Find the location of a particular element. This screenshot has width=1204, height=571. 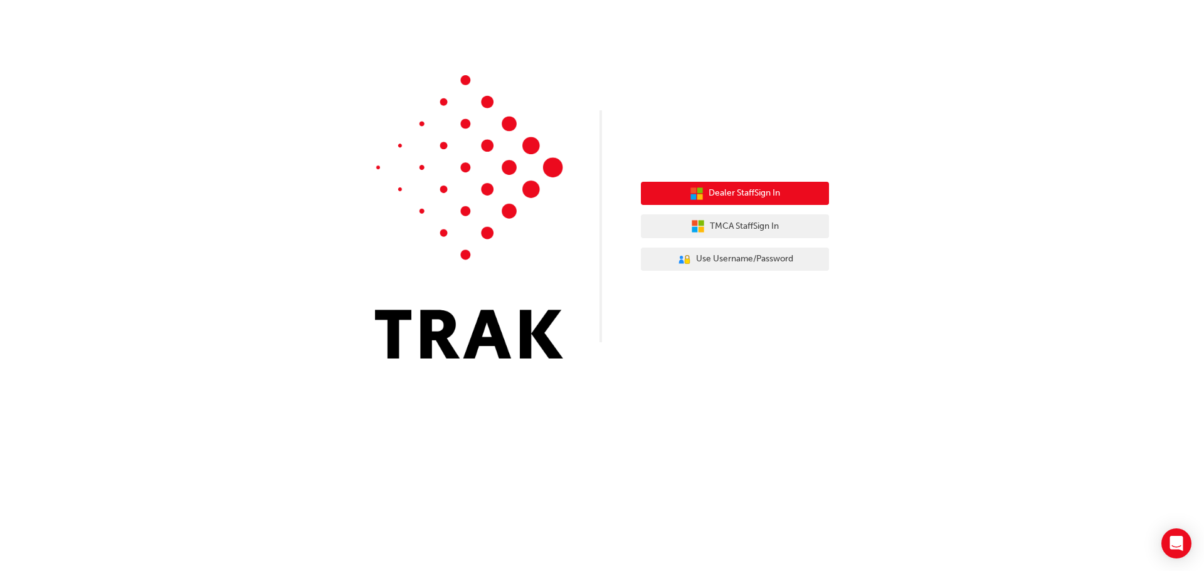

button: Dealer StaffSign In is located at coordinates (735, 194).